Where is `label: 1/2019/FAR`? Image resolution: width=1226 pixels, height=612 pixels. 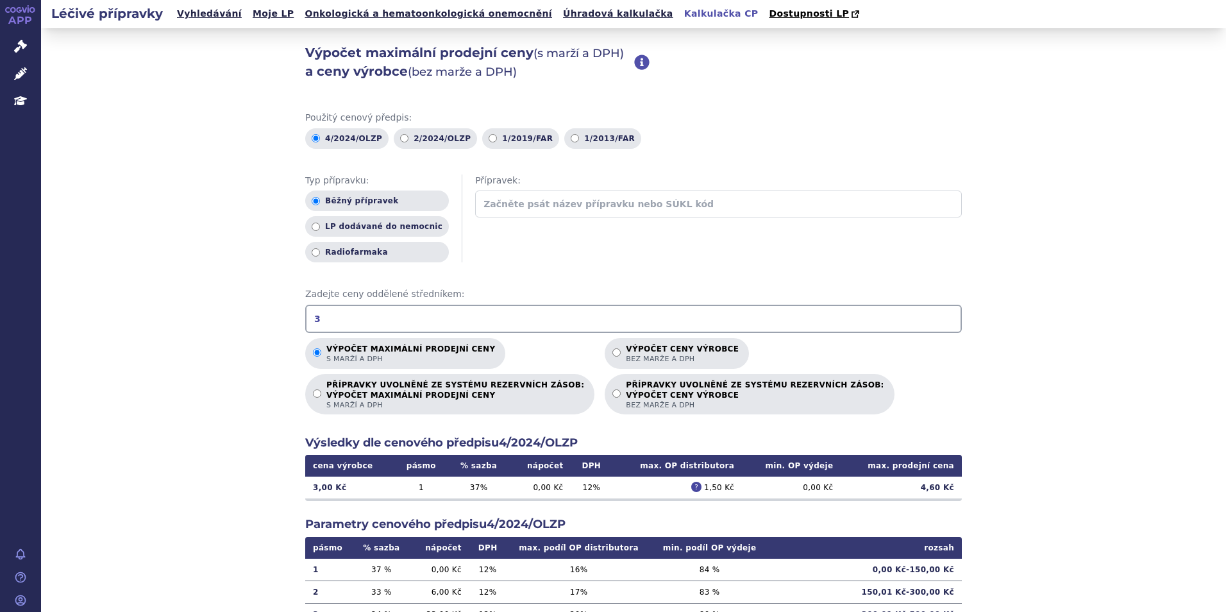
label: 1/2019/FAR is located at coordinates (520, 138).